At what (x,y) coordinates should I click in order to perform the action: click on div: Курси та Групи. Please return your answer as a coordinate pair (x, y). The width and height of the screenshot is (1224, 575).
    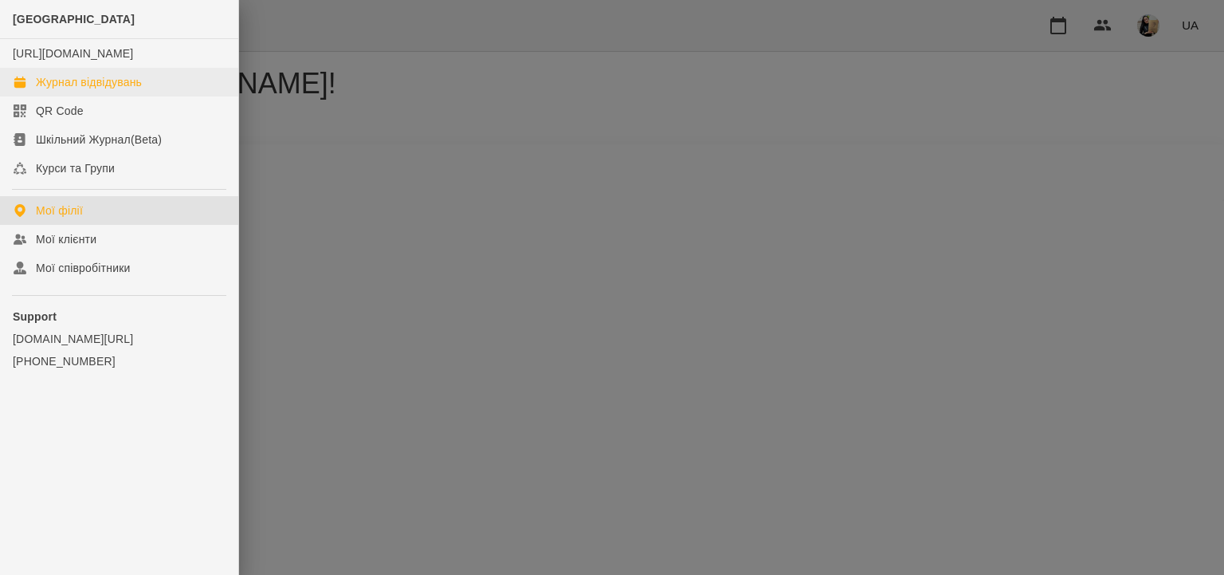
    Looking at the image, I should click on (75, 168).